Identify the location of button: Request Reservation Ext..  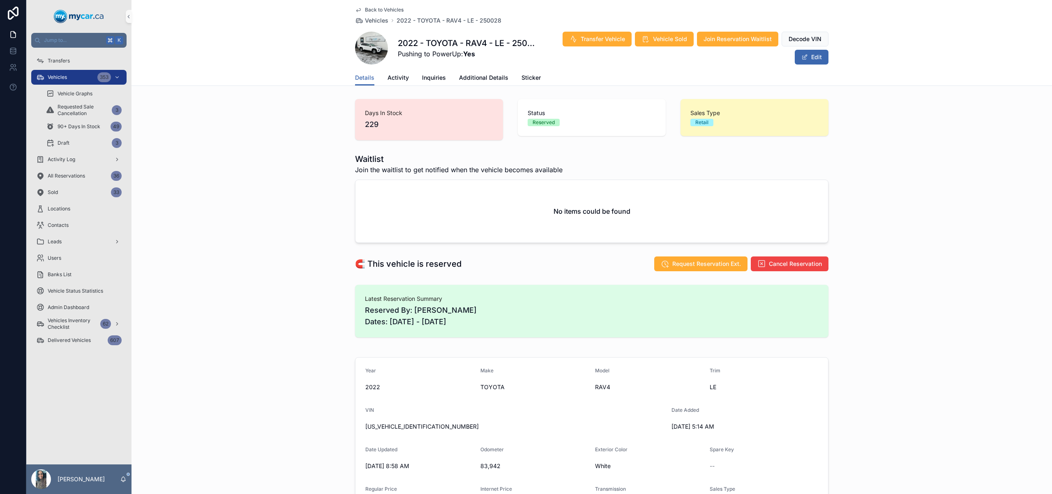
(701, 264).